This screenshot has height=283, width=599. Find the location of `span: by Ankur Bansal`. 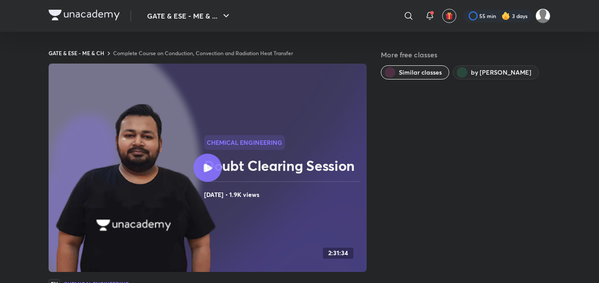

span: by Ankur Bansal is located at coordinates (501, 72).